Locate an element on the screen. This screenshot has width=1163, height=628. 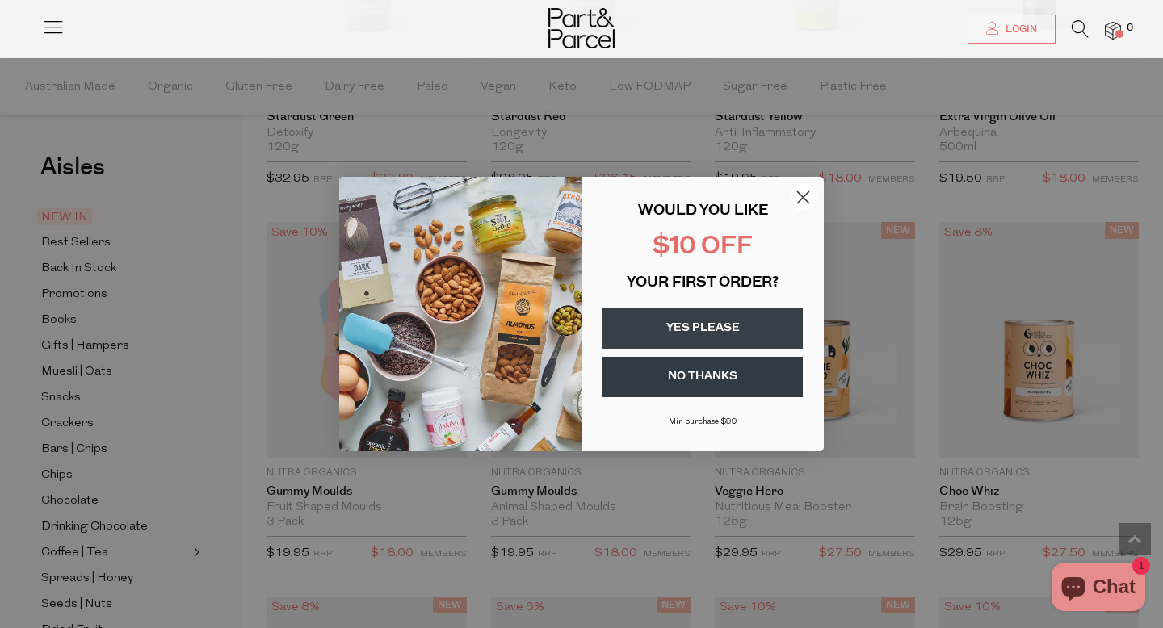
a: 0 is located at coordinates (1113, 30).